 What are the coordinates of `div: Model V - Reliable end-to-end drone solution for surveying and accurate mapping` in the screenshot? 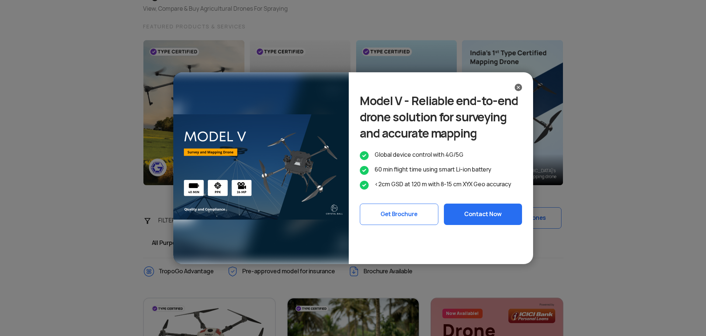 It's located at (441, 117).